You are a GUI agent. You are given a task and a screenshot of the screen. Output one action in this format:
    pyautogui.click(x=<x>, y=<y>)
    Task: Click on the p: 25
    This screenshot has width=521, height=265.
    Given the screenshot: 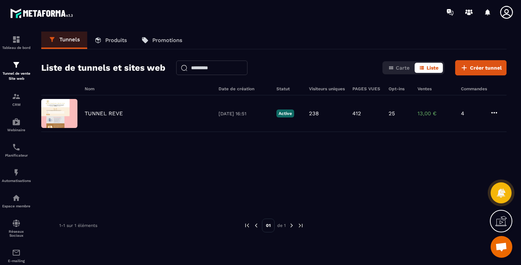 What is the action you would take?
    pyautogui.click(x=392, y=113)
    